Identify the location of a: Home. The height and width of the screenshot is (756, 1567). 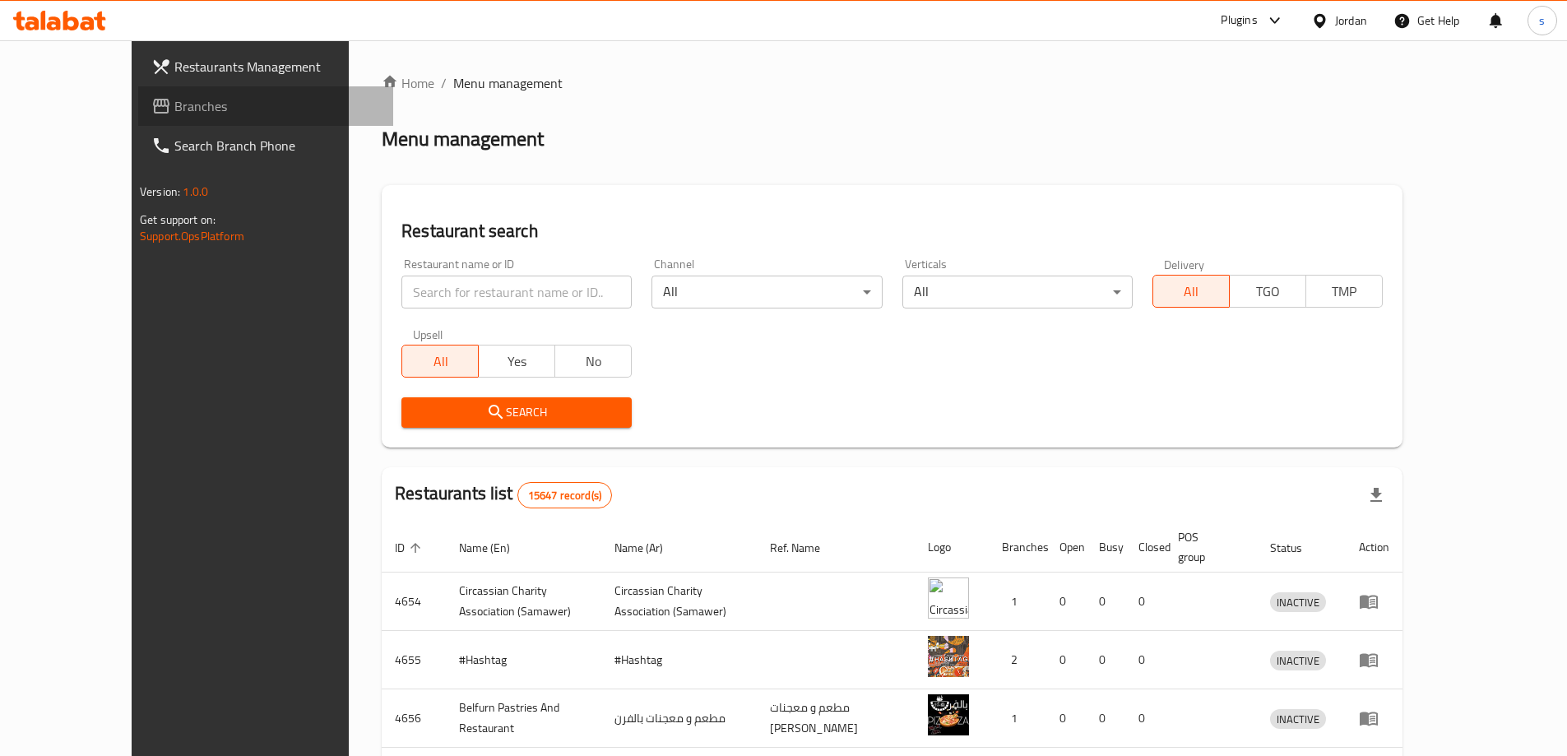
(408, 83).